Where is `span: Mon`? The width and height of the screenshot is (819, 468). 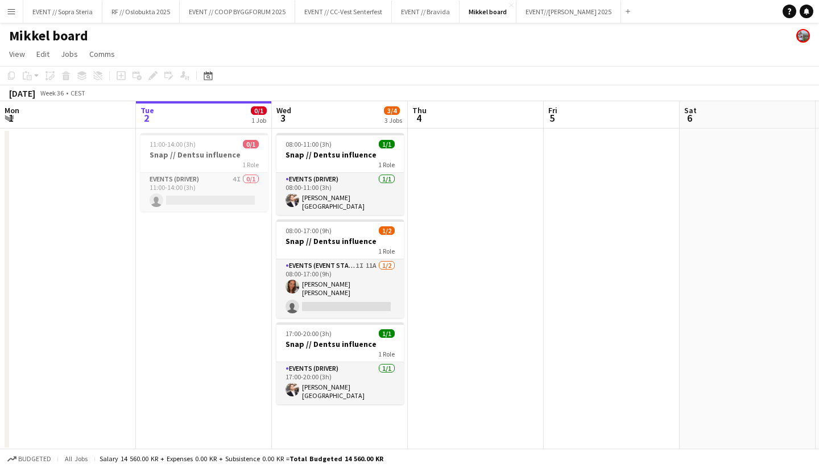
span: Mon is located at coordinates (12, 110).